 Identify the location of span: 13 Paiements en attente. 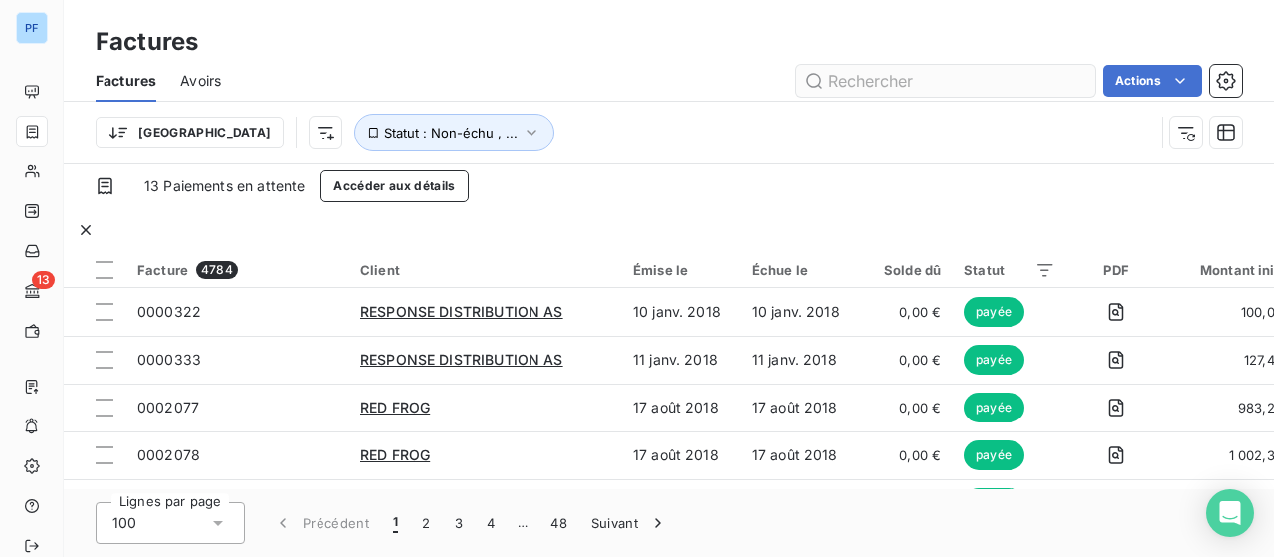
(224, 186).